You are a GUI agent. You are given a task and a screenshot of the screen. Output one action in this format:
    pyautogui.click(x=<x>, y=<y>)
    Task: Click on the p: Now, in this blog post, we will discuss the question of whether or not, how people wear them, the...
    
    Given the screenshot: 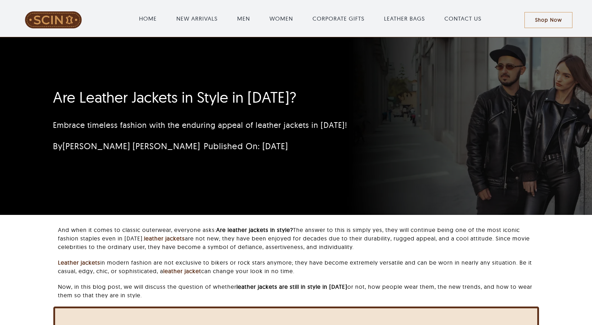 What is the action you would take?
    pyautogui.click(x=298, y=291)
    